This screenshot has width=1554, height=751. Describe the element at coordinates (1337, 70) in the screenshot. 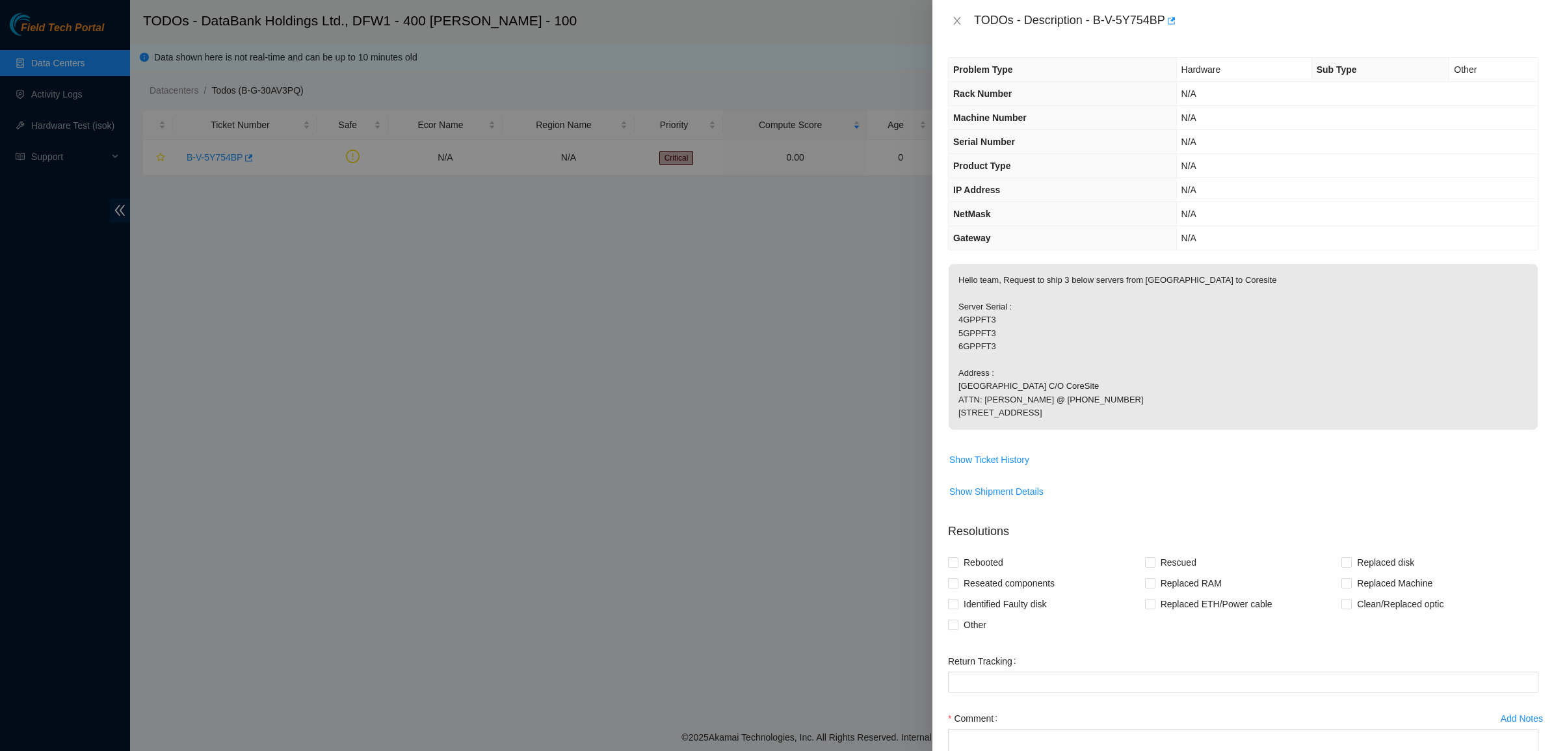

I see `span: Sub Type` at that location.